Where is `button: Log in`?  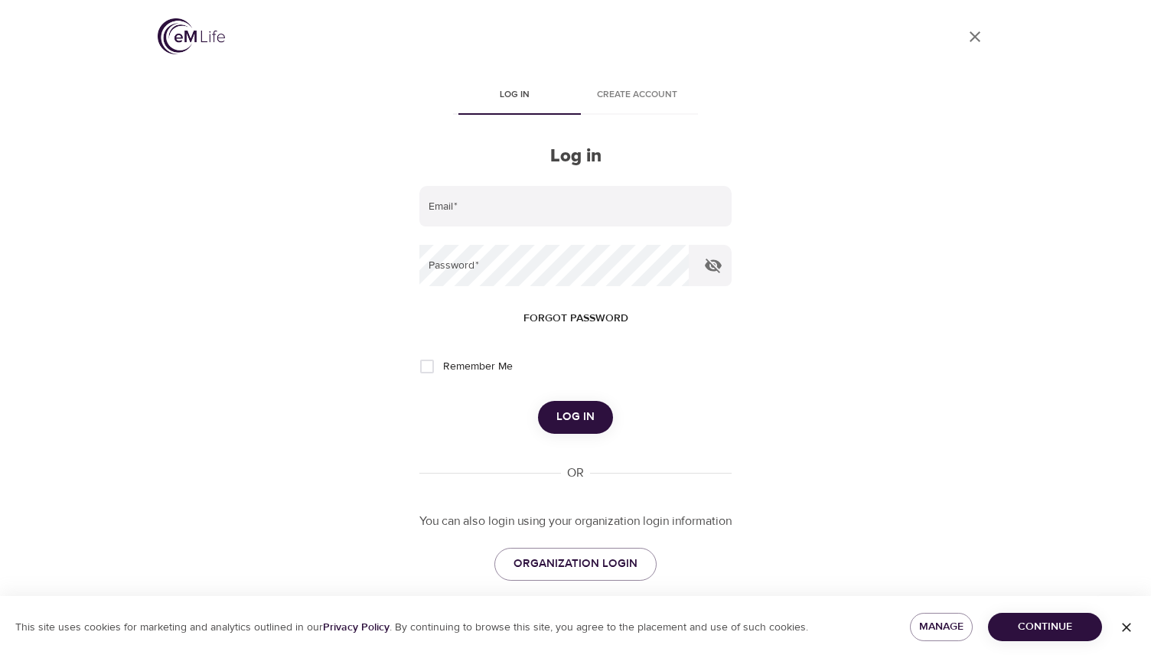
button: Log in is located at coordinates (575, 417).